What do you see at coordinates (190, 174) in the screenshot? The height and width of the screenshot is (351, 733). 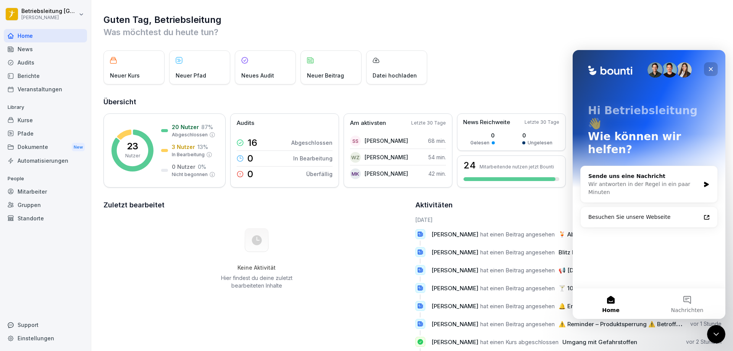 I see `p: Nicht begonnen` at bounding box center [190, 174].